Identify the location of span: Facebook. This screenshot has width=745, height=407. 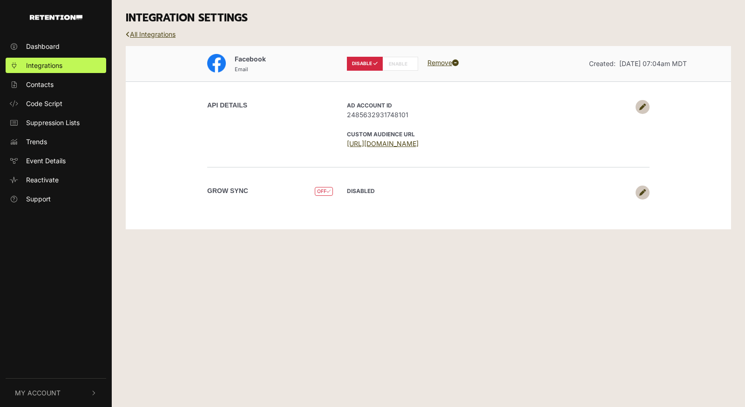
(250, 59).